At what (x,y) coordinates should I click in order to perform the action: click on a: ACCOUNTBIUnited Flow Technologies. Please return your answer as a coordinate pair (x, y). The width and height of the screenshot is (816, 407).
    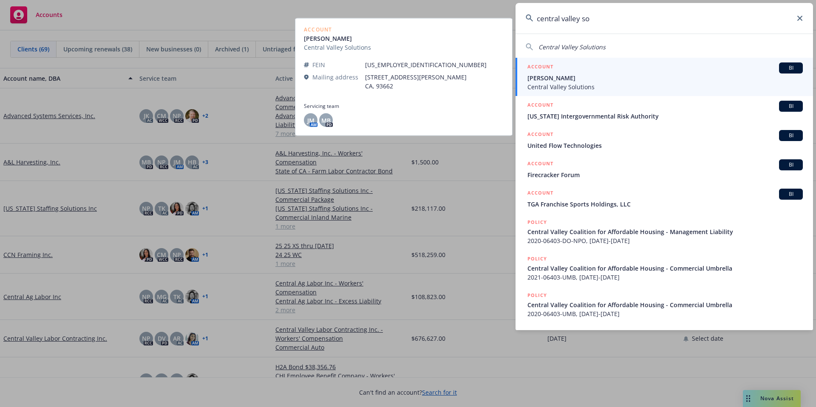
    Looking at the image, I should click on (664, 140).